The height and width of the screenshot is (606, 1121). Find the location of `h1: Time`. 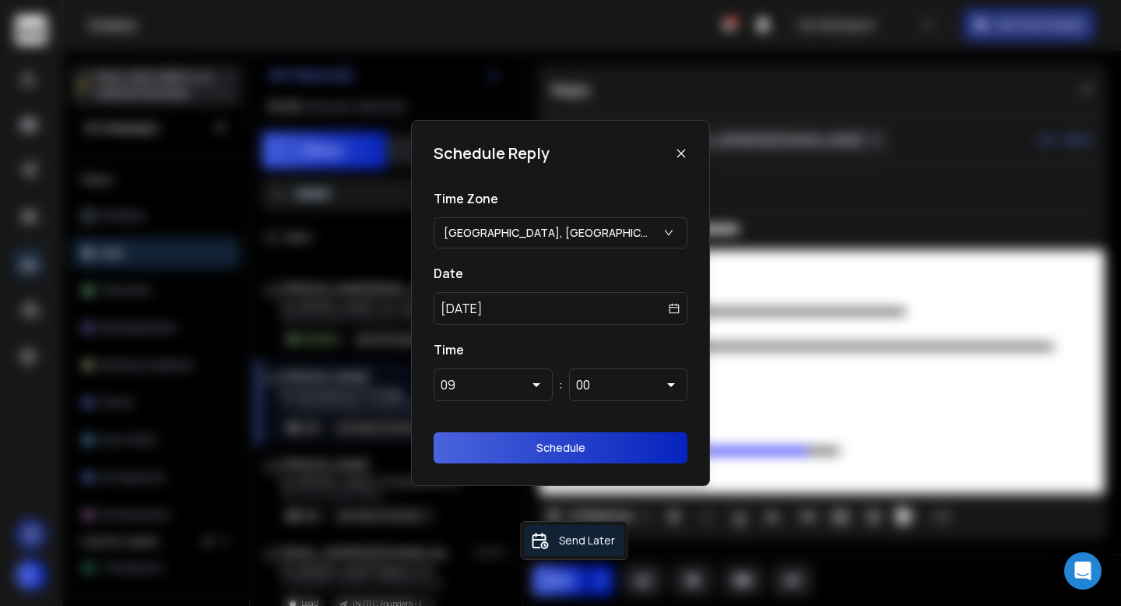

h1: Time is located at coordinates (561, 350).